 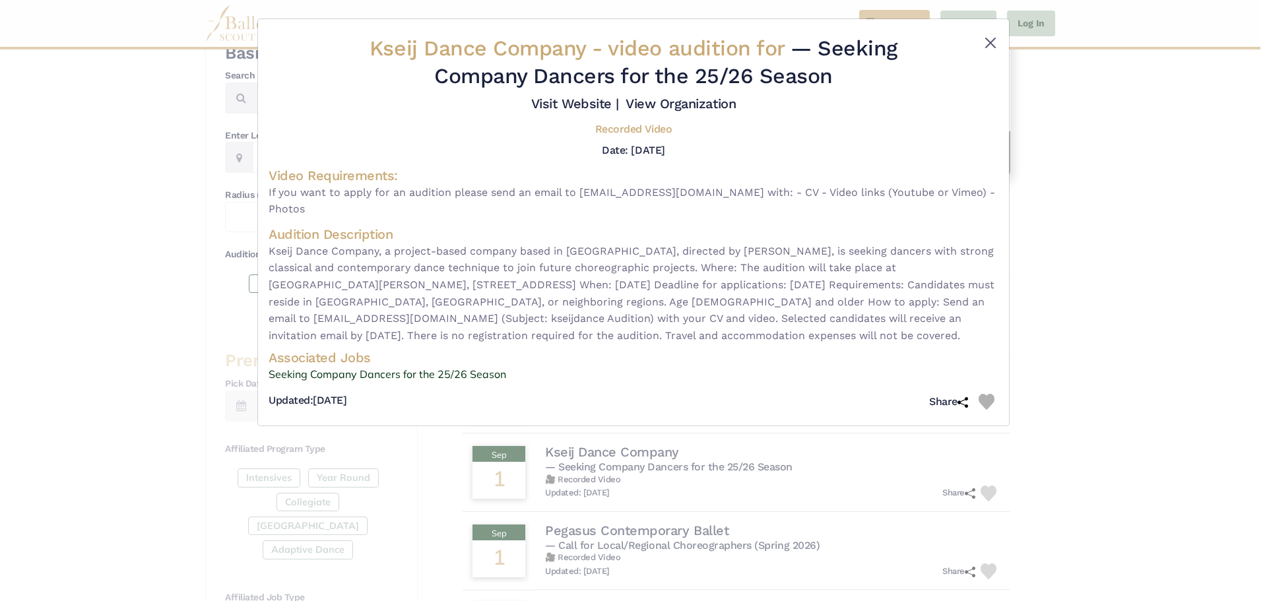 What do you see at coordinates (633, 234) in the screenshot?
I see `h4: Audition Description` at bounding box center [633, 234].